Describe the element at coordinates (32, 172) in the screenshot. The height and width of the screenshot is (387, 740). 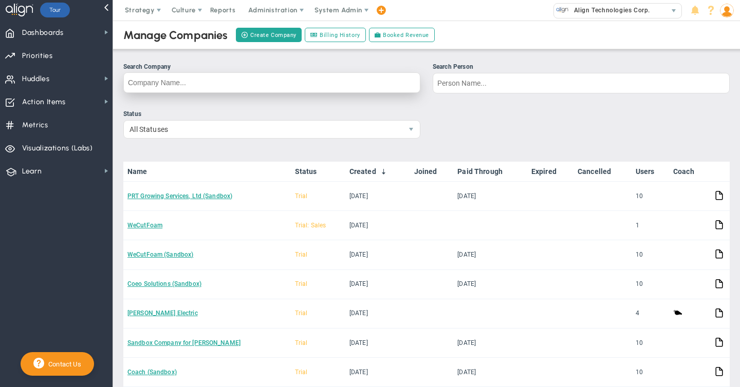
I see `span: Learn` at that location.